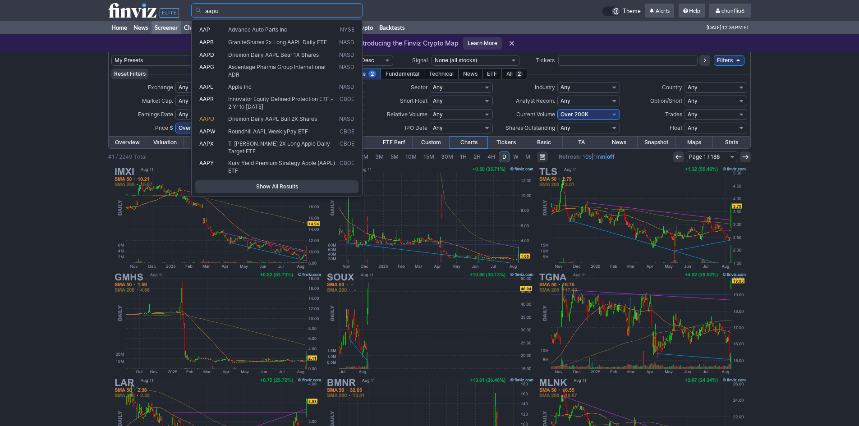 The image size is (859, 426). Describe the element at coordinates (240, 87) in the screenshot. I see `span: Apple Inc` at that location.